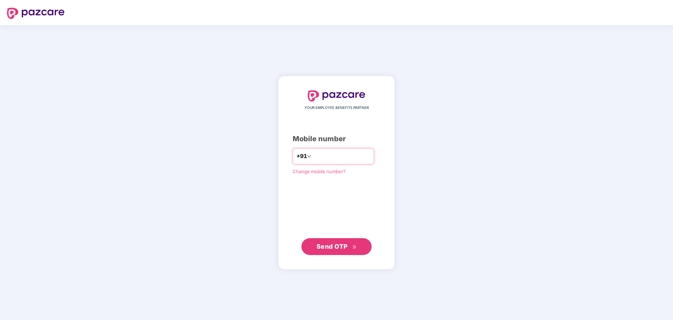 The image size is (673, 320). What do you see at coordinates (309, 156) in the screenshot?
I see `span: down` at bounding box center [309, 156].